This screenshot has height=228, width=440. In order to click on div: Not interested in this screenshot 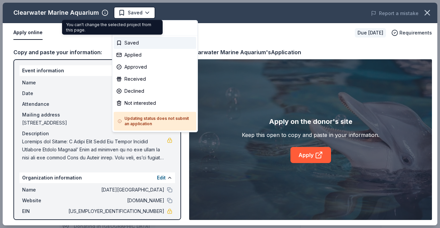, I will do `click(155, 103)`.